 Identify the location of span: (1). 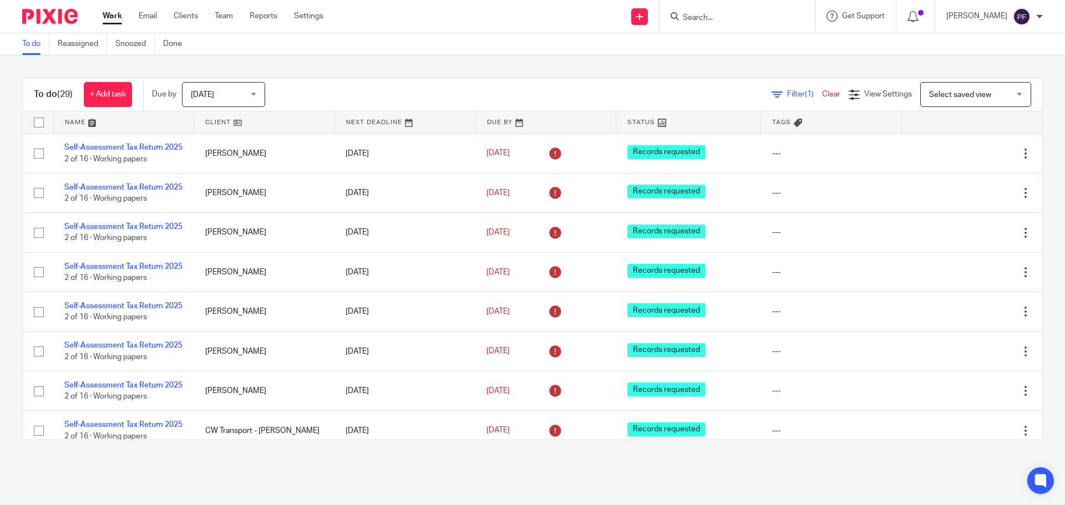
(809, 94).